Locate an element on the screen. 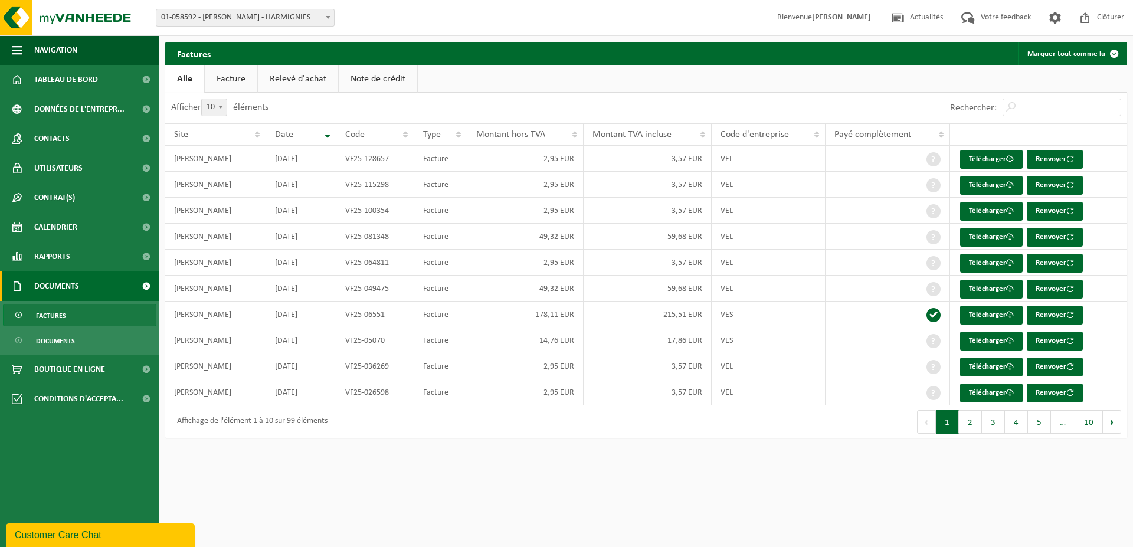  span: Code is located at coordinates (355, 135).